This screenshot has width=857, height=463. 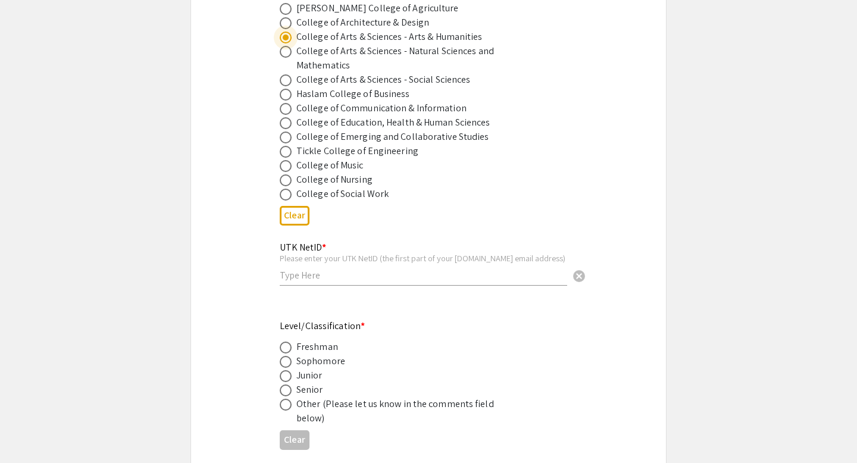 I want to click on mat-label: Level/Classification, so click(x=322, y=326).